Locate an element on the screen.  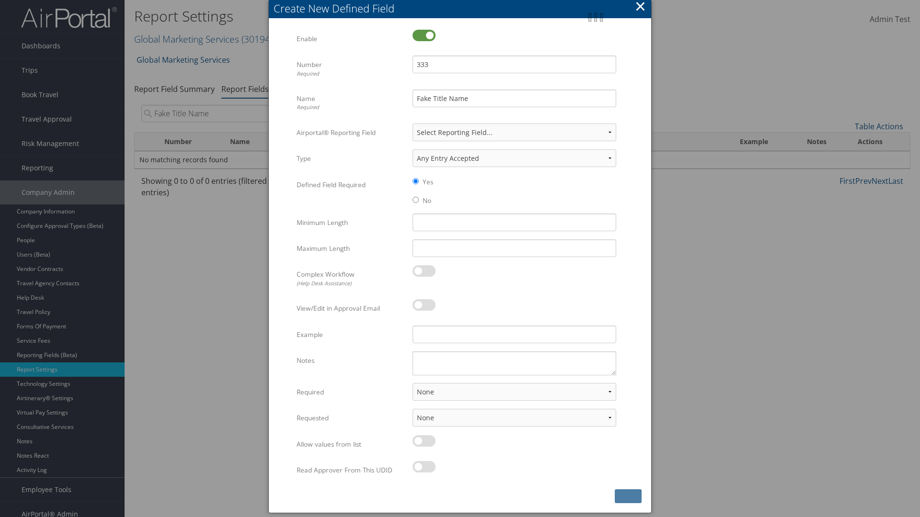
label: Enable is located at coordinates (351, 39).